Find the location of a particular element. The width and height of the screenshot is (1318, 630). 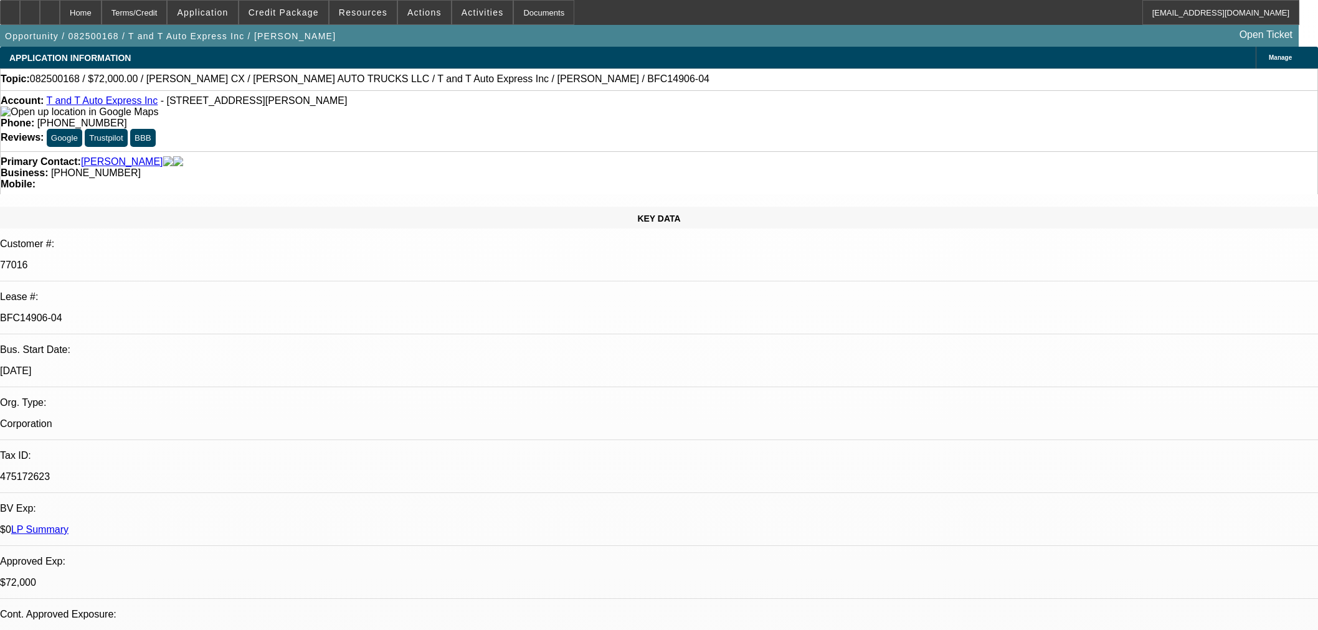

strong: Account: is located at coordinates (22, 100).